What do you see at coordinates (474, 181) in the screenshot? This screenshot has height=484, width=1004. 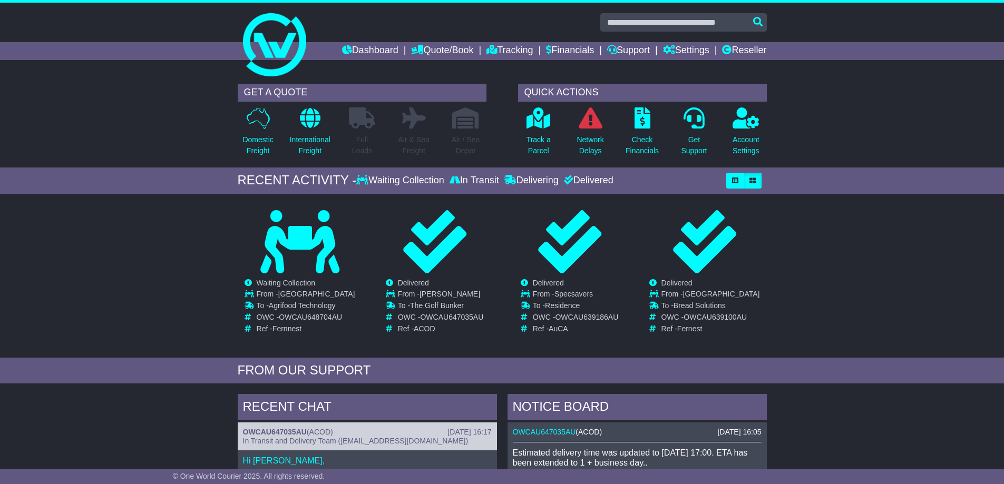 I see `div: In Transit` at bounding box center [474, 181].